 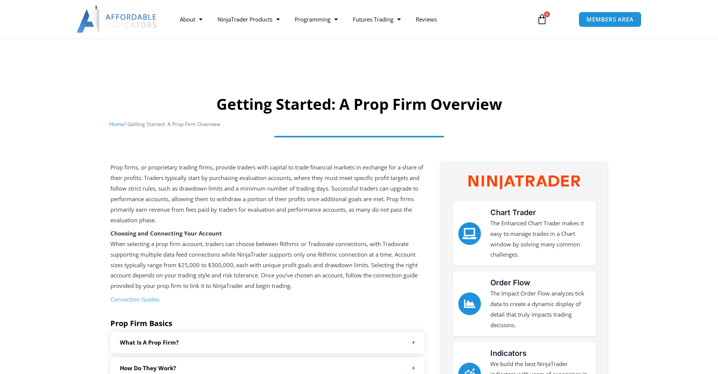 I want to click on a: Indicators, so click(x=509, y=353).